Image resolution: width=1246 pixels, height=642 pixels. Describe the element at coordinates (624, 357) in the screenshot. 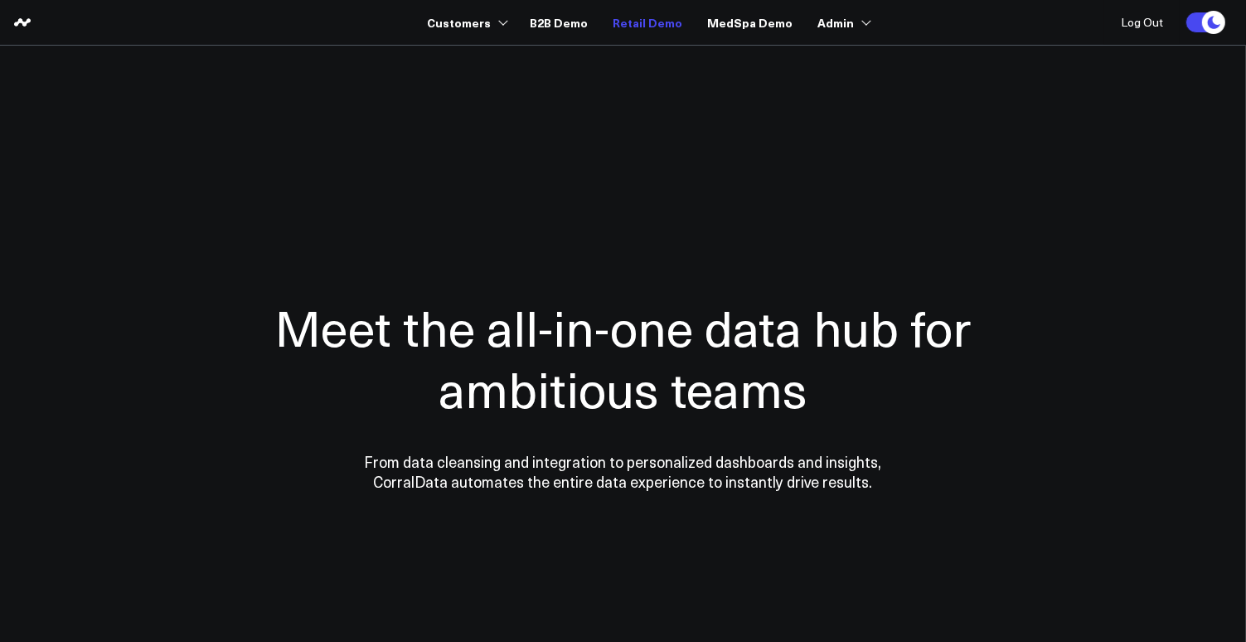

I see `h1: Meet the all-in-one data hub for ambitious teams` at that location.